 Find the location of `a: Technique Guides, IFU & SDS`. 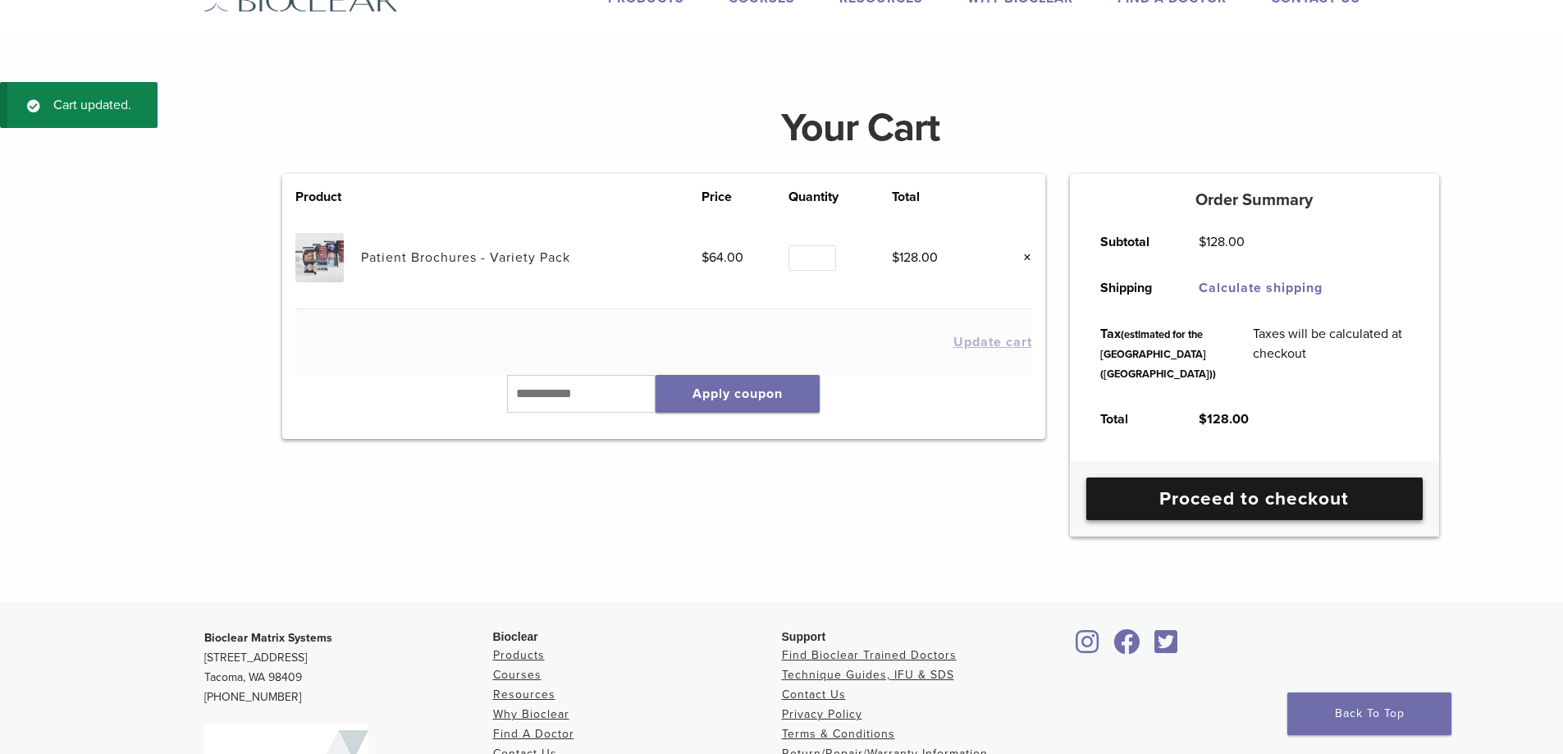

a: Technique Guides, IFU & SDS is located at coordinates (868, 675).